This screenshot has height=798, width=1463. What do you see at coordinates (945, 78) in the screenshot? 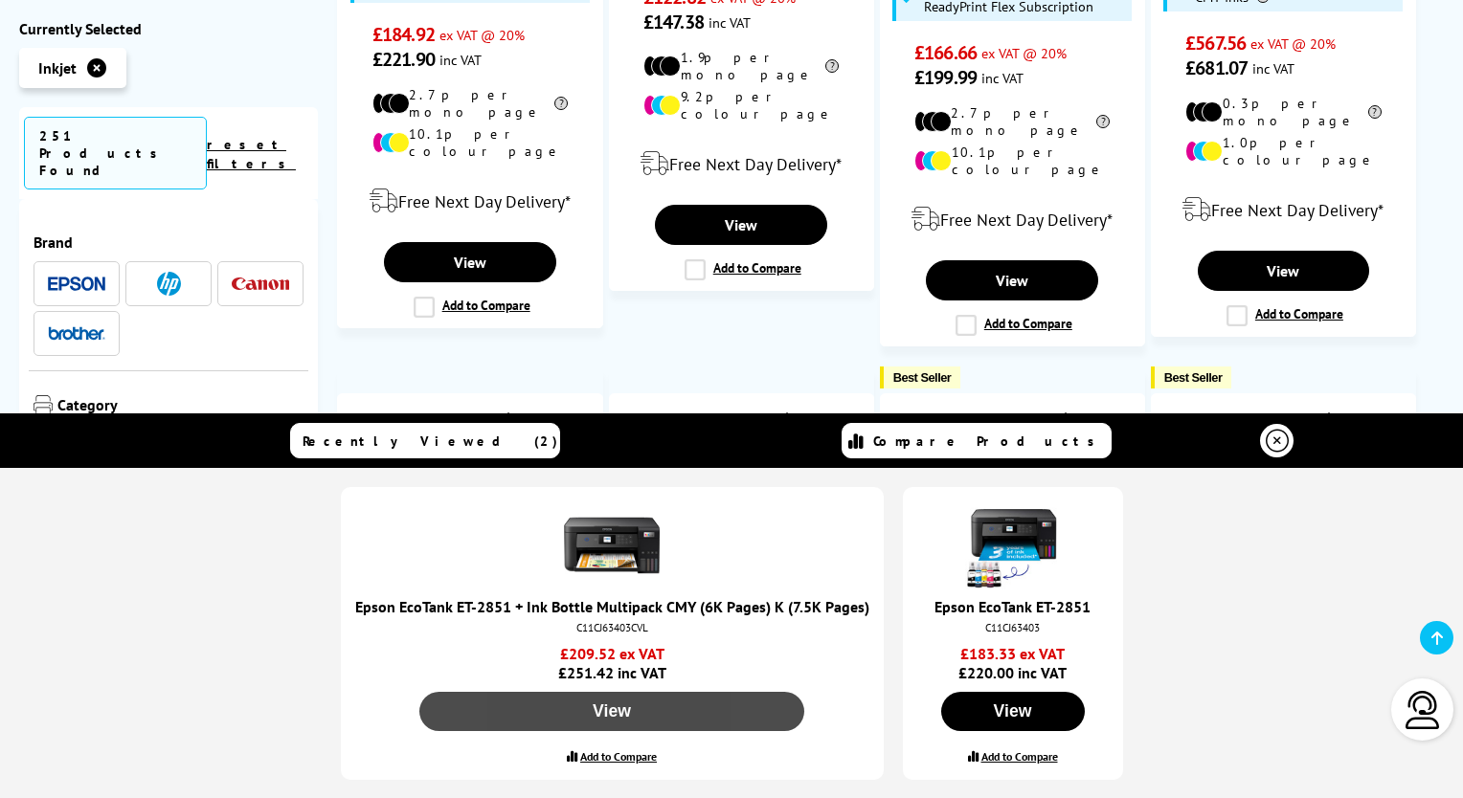
I see `span: £199.99` at bounding box center [945, 78].